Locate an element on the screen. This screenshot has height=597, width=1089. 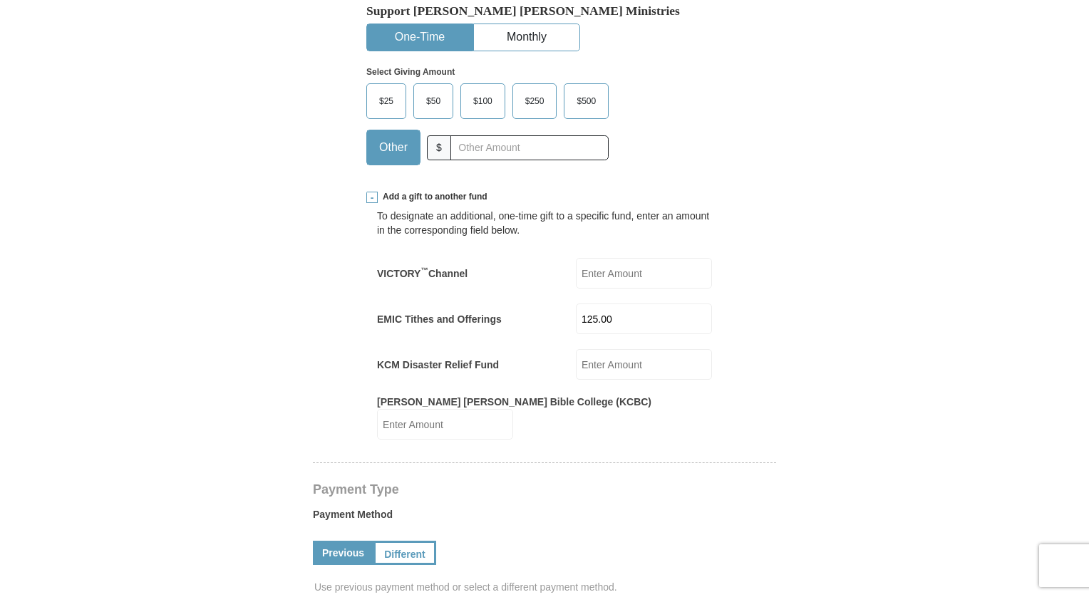
span: Add a gift to another fund is located at coordinates (432, 197).